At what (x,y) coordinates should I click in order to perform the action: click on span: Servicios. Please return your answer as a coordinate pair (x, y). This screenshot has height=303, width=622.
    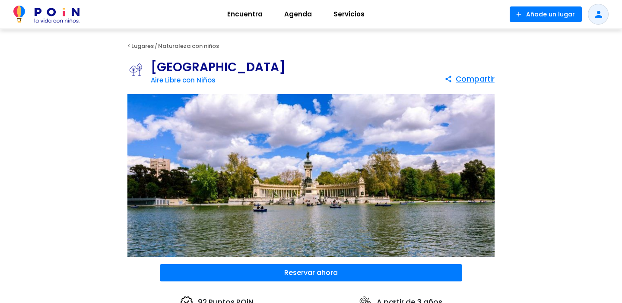
    Looking at the image, I should click on (349, 14).